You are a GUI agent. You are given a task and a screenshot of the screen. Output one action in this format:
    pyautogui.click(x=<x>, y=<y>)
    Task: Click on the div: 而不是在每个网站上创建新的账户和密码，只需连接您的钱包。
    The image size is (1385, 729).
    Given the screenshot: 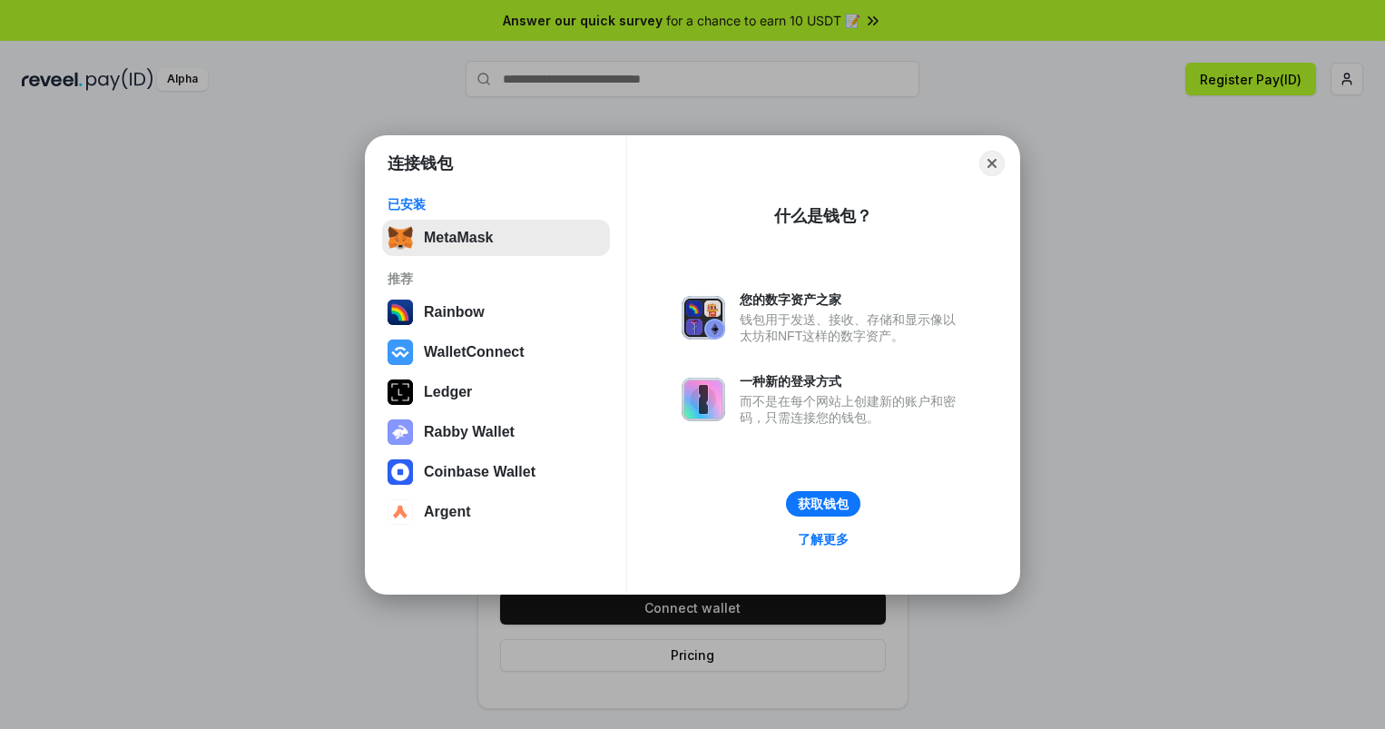 What is the action you would take?
    pyautogui.click(x=852, y=409)
    